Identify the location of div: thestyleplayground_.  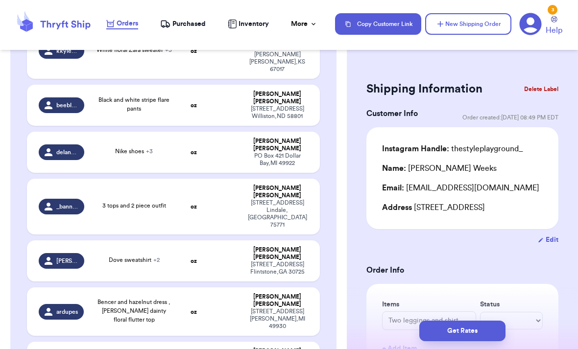
(452, 149).